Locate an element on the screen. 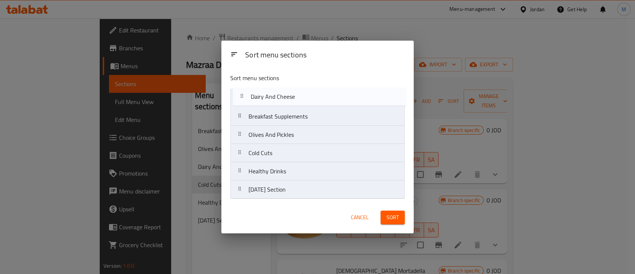 The image size is (635, 274). p: Sort menu sections is located at coordinates (300, 78).